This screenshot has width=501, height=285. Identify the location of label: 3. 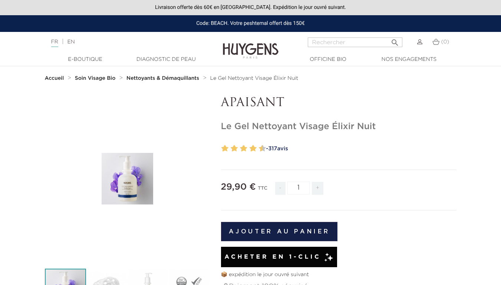
(230, 148).